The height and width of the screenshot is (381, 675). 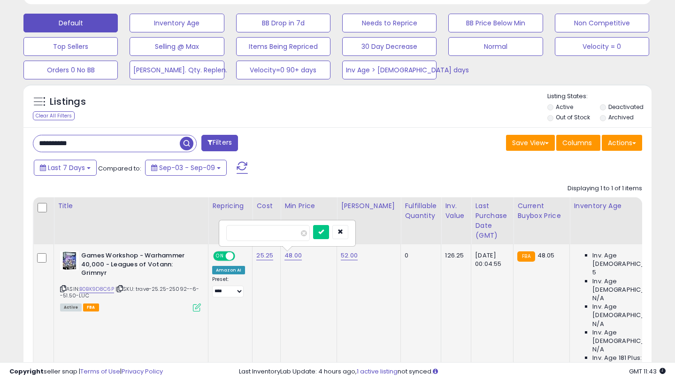 I want to click on button: Top Sellers, so click(x=70, y=47).